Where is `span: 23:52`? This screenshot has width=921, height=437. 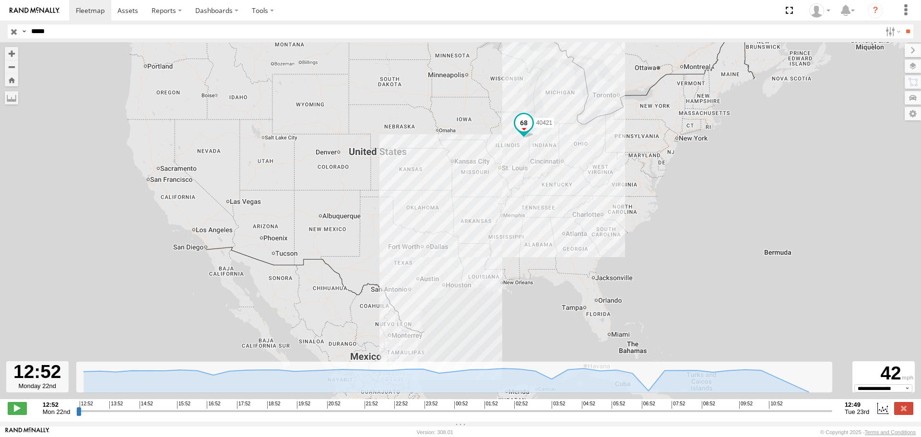
span: 23:52 is located at coordinates (431, 405).